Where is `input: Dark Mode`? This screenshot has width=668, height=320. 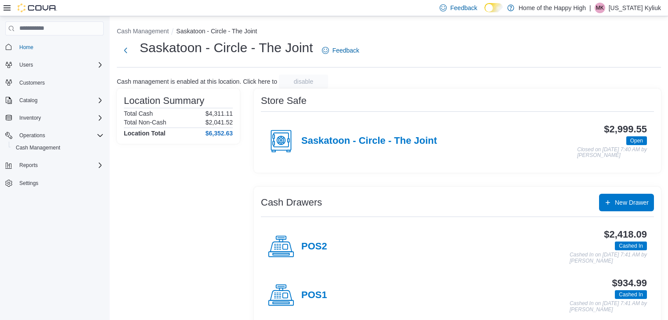 input: Dark Mode is located at coordinates (493, 7).